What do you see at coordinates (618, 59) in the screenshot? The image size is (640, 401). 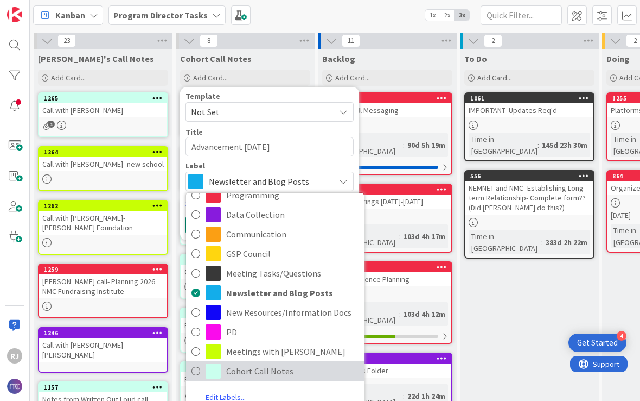 I see `span: Doing` at bounding box center [618, 59].